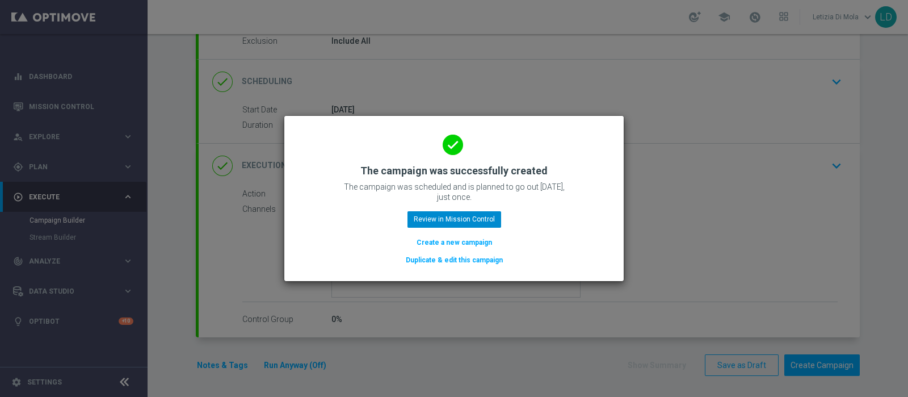 This screenshot has height=397, width=908. I want to click on button: Duplicate & edit this campaign, so click(454, 260).